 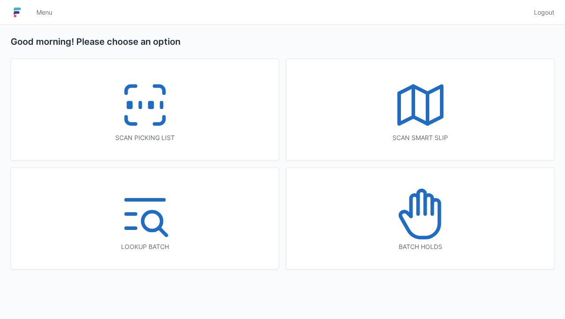 I want to click on a: Batch holds, so click(x=420, y=219).